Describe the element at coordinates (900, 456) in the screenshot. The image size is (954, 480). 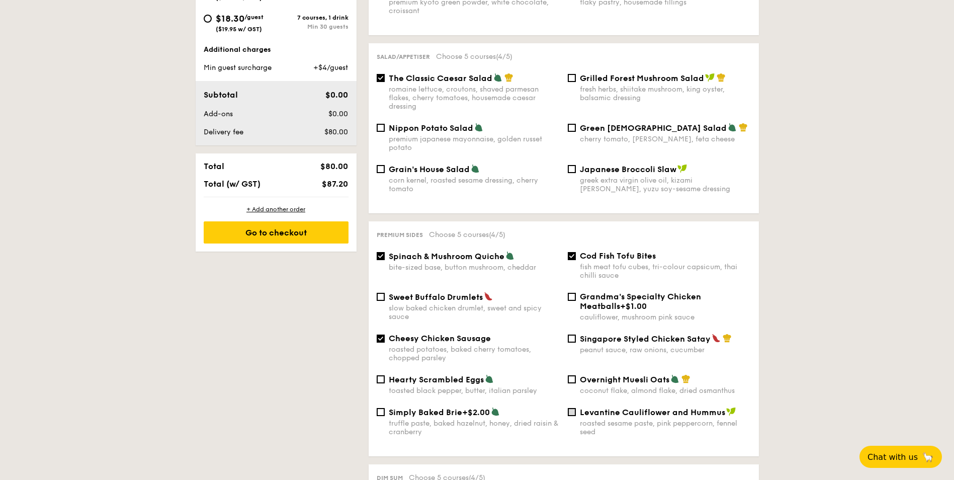
I see `button: Chat with us🦙` at that location.